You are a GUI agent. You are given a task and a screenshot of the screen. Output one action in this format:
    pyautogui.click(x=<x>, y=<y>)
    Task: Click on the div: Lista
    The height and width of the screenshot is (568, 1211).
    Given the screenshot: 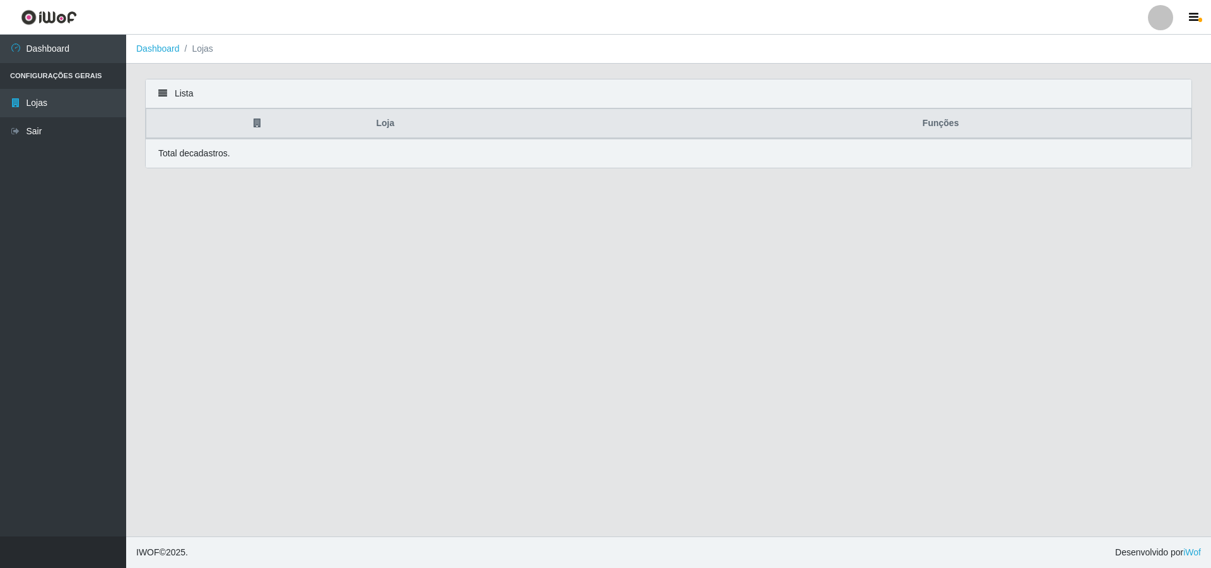 What is the action you would take?
    pyautogui.click(x=669, y=94)
    